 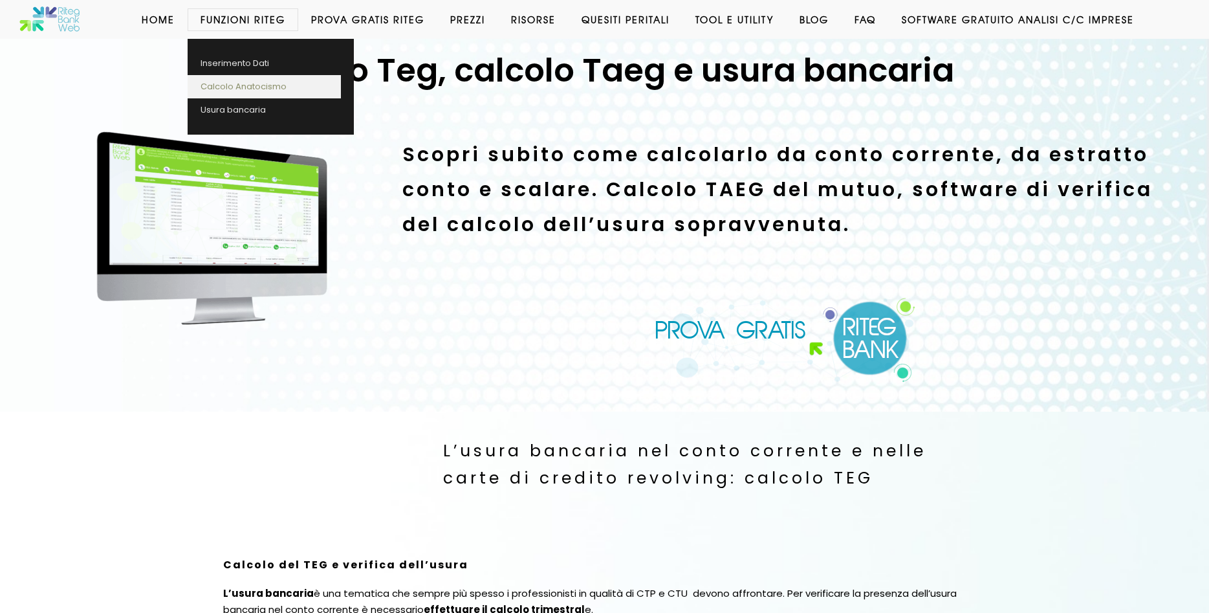 I want to click on a: Funzioni Riteg, so click(x=243, y=19).